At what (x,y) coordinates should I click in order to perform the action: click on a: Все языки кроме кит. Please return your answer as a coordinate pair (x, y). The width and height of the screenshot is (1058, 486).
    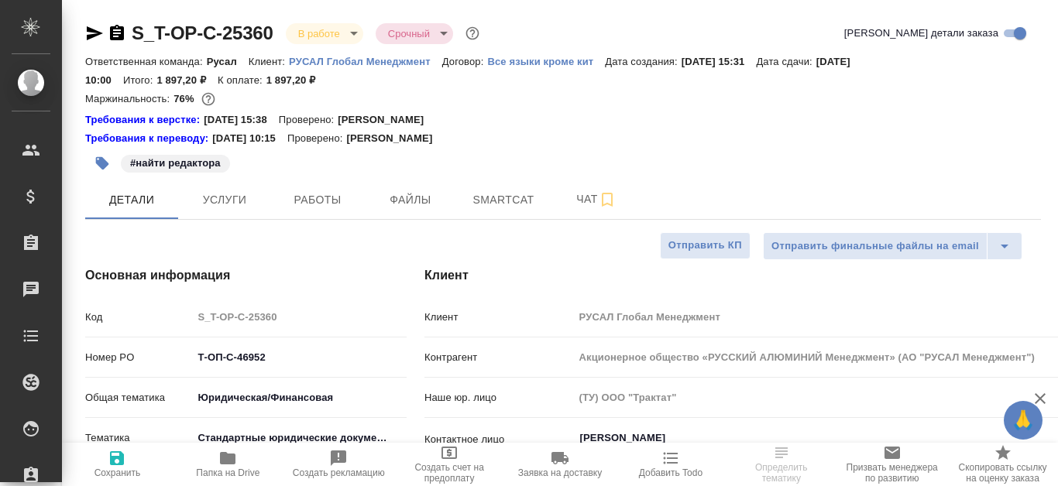
    Looking at the image, I should click on (546, 60).